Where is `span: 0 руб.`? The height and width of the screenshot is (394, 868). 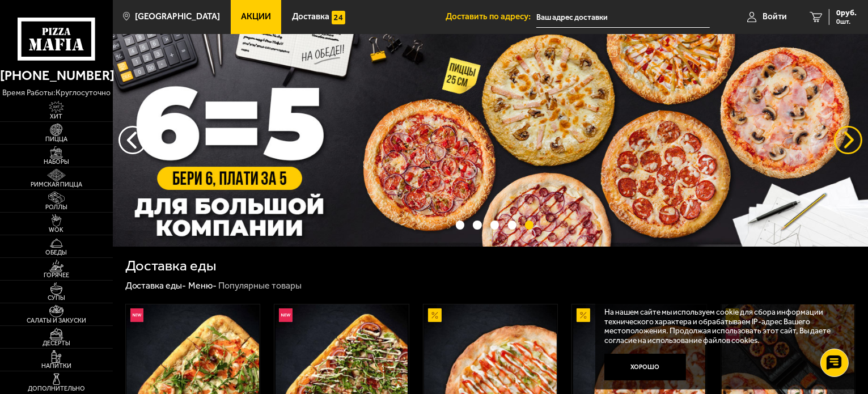 span: 0 руб. is located at coordinates (846, 13).